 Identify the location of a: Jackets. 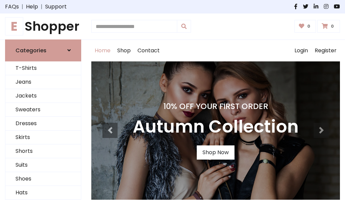
(43, 96).